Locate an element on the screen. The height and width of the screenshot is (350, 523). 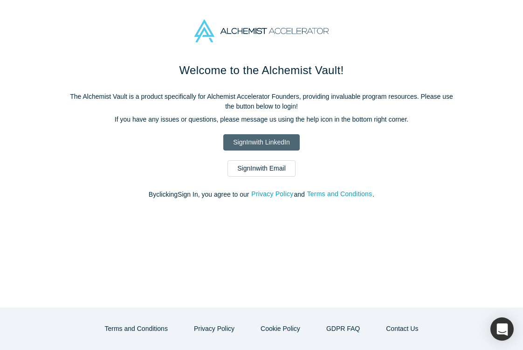
button: Contact Us is located at coordinates (402, 329).